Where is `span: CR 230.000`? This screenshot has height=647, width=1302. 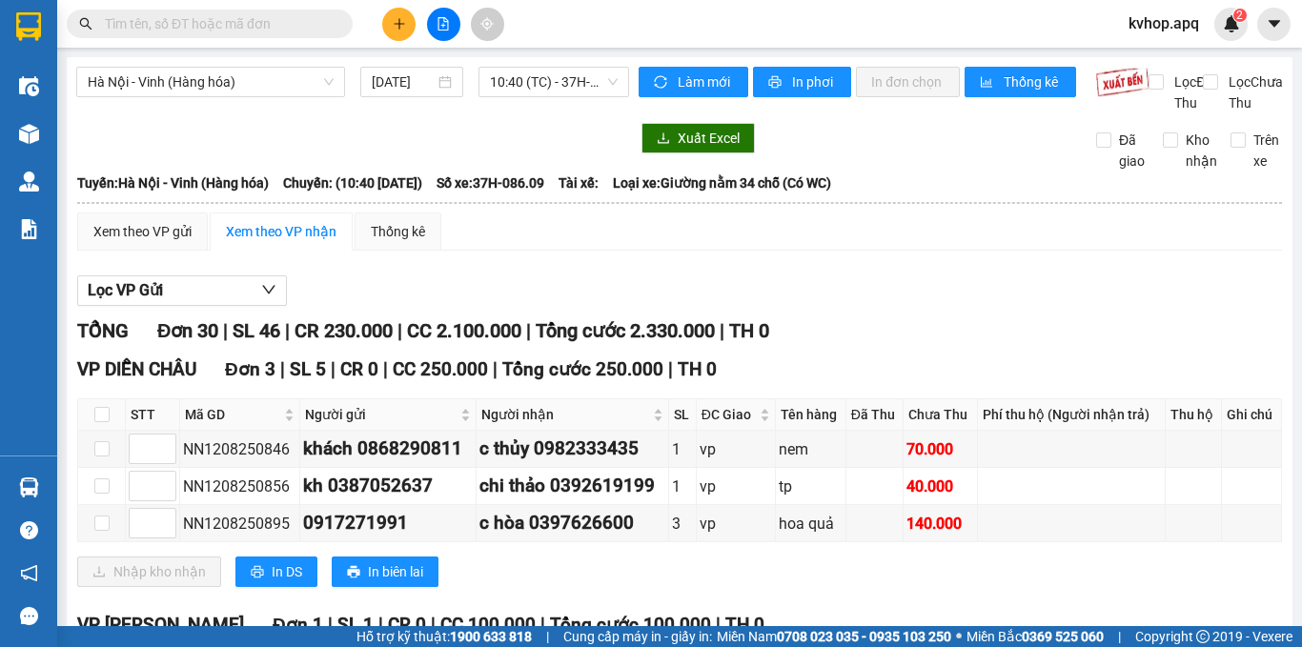
span: CR 230.000 is located at coordinates (343, 331).